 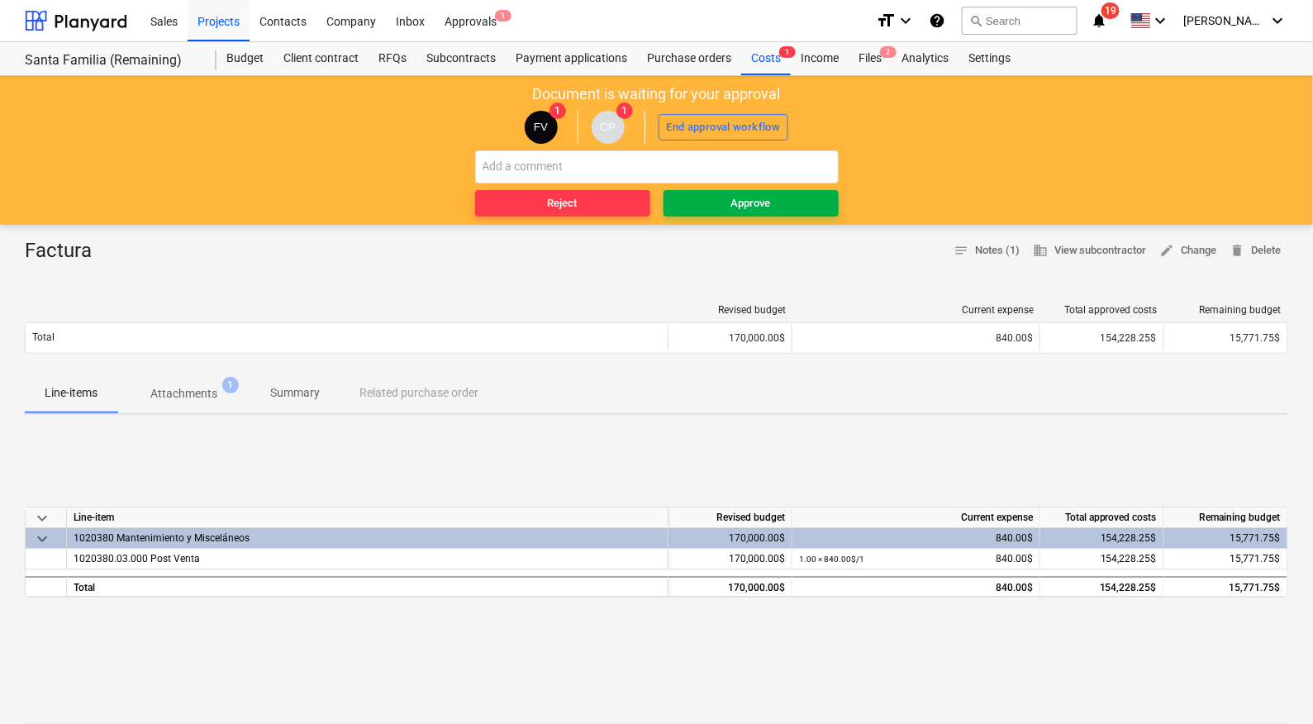 What do you see at coordinates (1272, 684) in the screenshot?
I see `div: Widget de chat` at bounding box center [1272, 684].